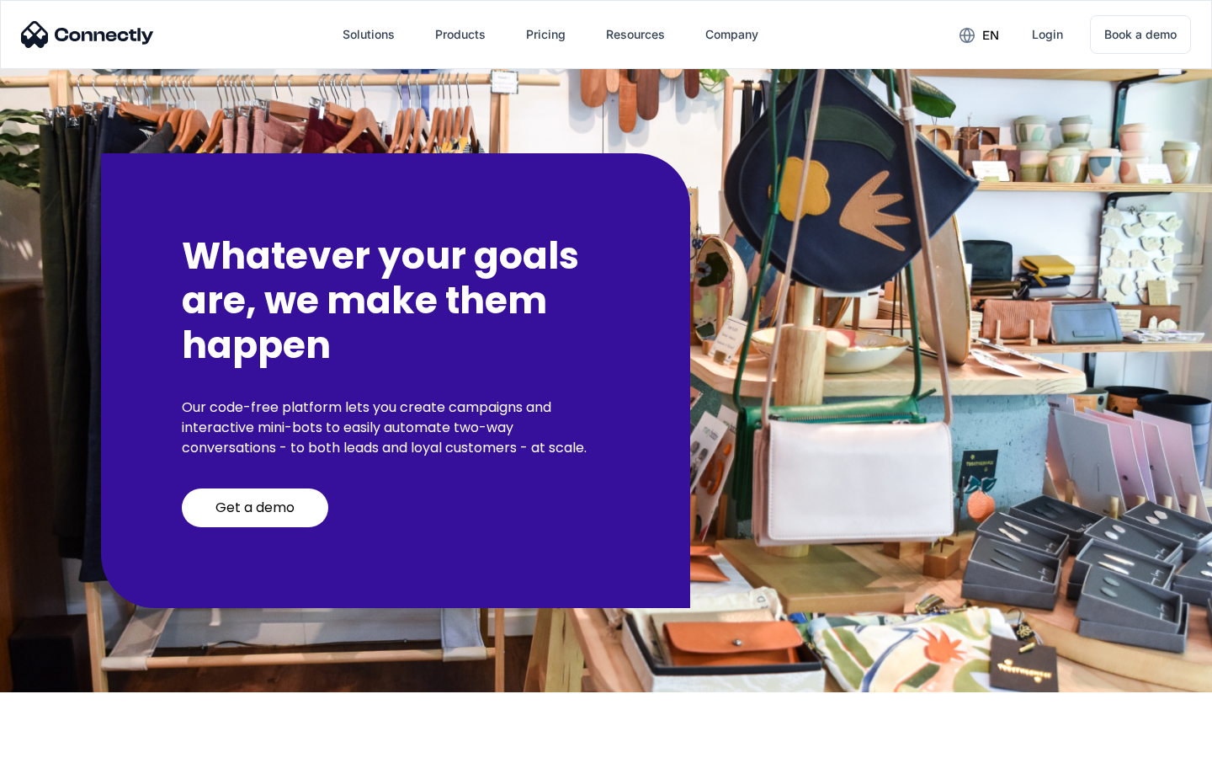 The image size is (1212, 758). Describe the element at coordinates (255, 508) in the screenshot. I see `a: Get a demo` at that location.